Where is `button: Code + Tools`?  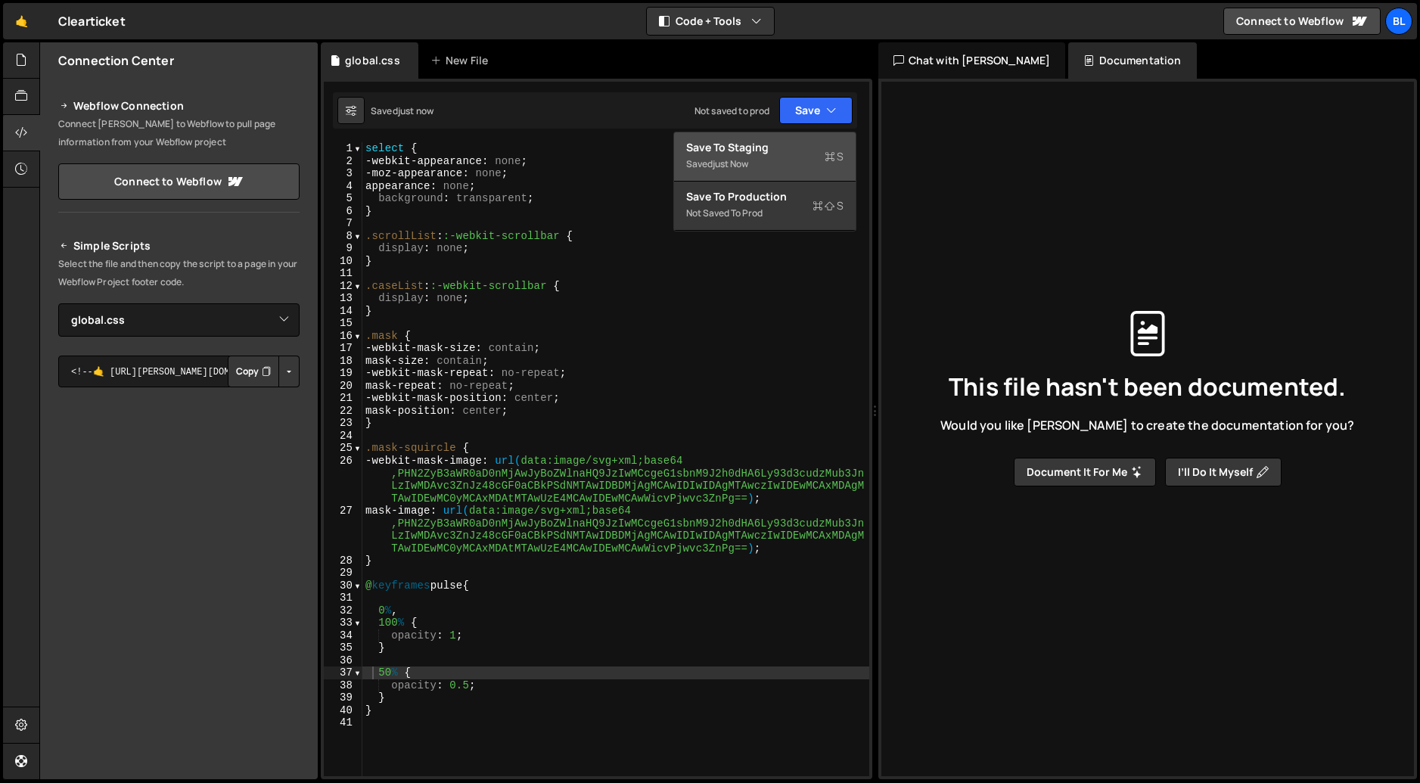
button: Code + Tools is located at coordinates (710, 21).